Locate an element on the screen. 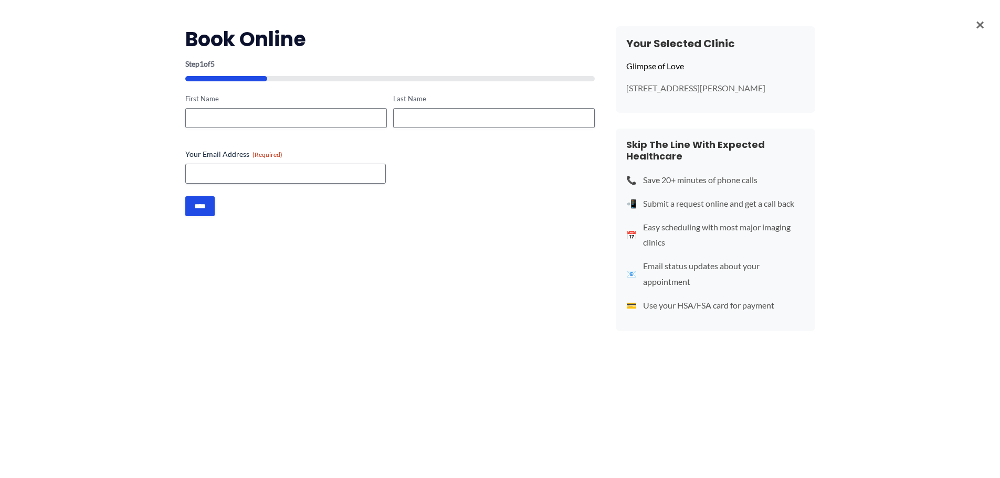  label: Last Name is located at coordinates (494, 99).